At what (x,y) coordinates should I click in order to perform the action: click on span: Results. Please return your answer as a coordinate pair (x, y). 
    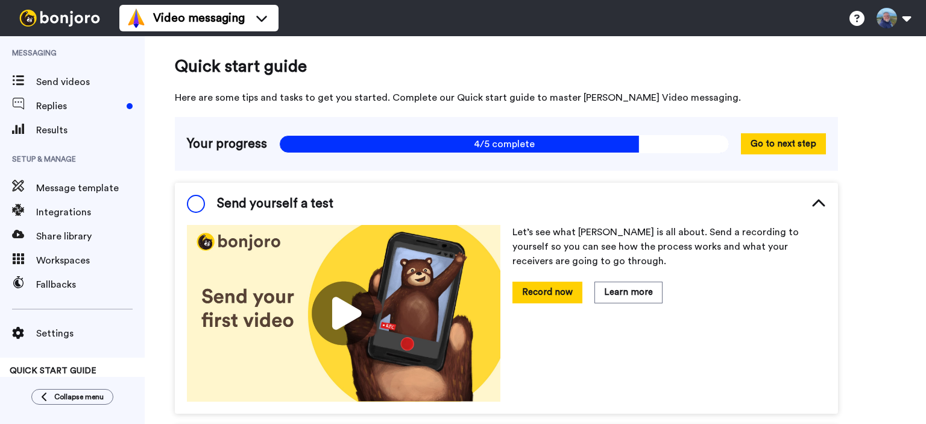
    Looking at the image, I should click on (90, 130).